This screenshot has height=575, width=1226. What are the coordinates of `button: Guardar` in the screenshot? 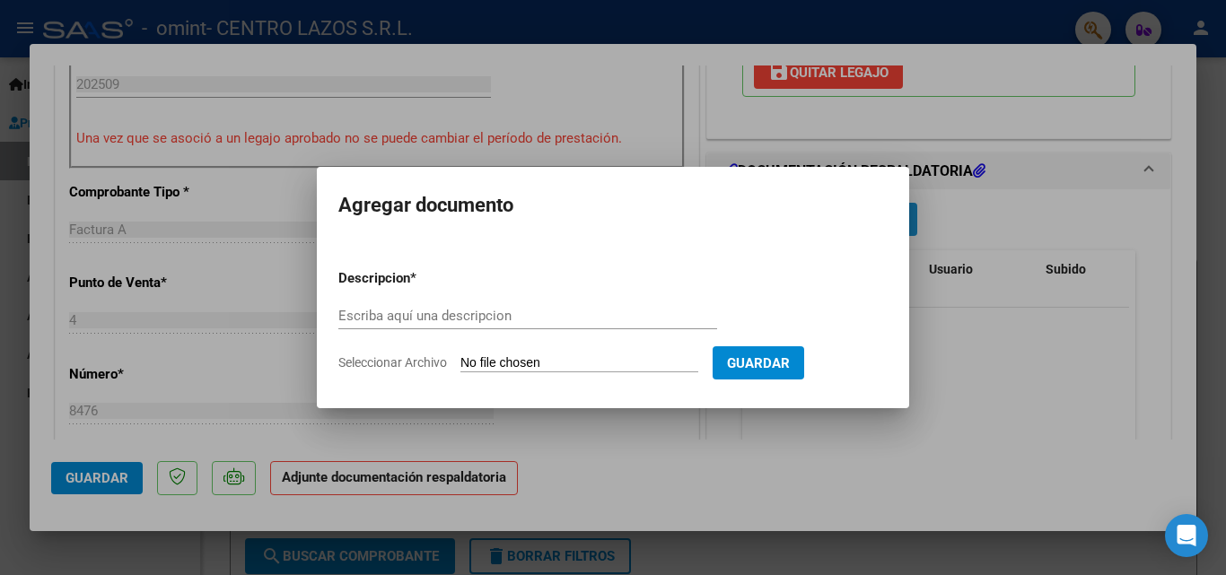 It's located at (758, 363).